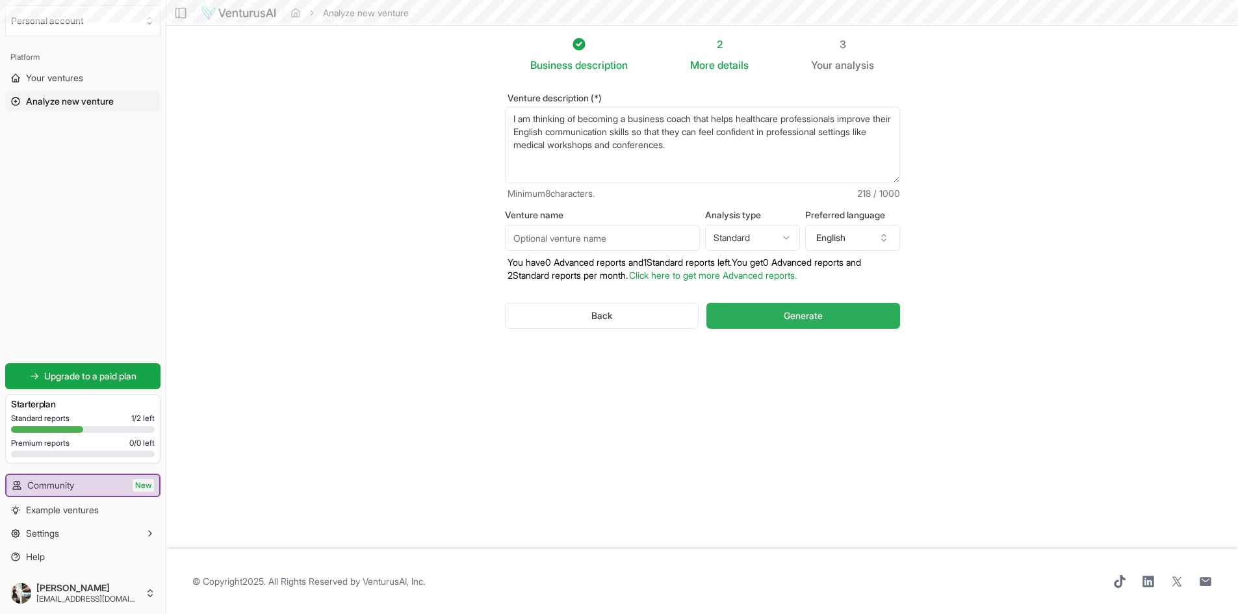  I want to click on span: Minimum 8 characters., so click(551, 194).